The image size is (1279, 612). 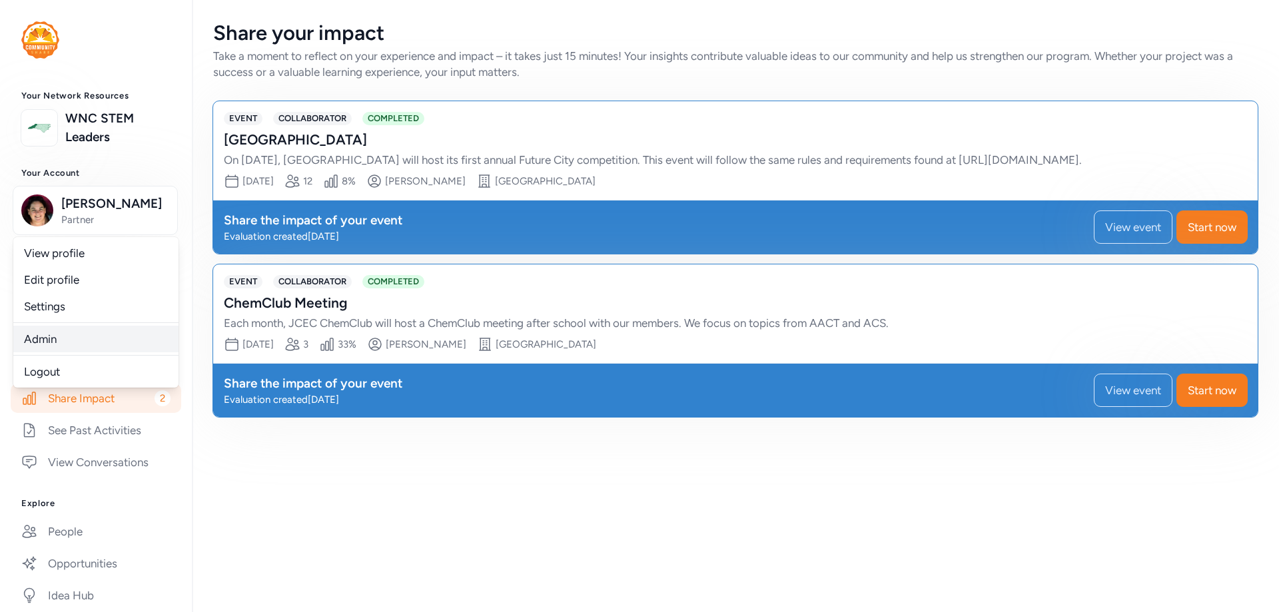 I want to click on a: Admin, so click(x=96, y=339).